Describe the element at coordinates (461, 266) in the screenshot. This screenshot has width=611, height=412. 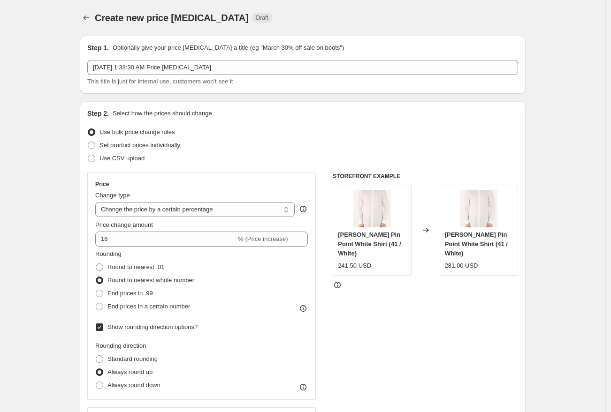
I see `div: 281.00 USD` at that location.